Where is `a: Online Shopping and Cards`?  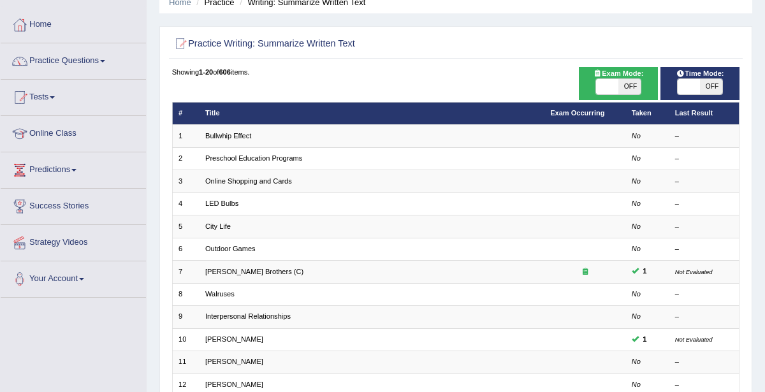
a: Online Shopping and Cards is located at coordinates (249, 181).